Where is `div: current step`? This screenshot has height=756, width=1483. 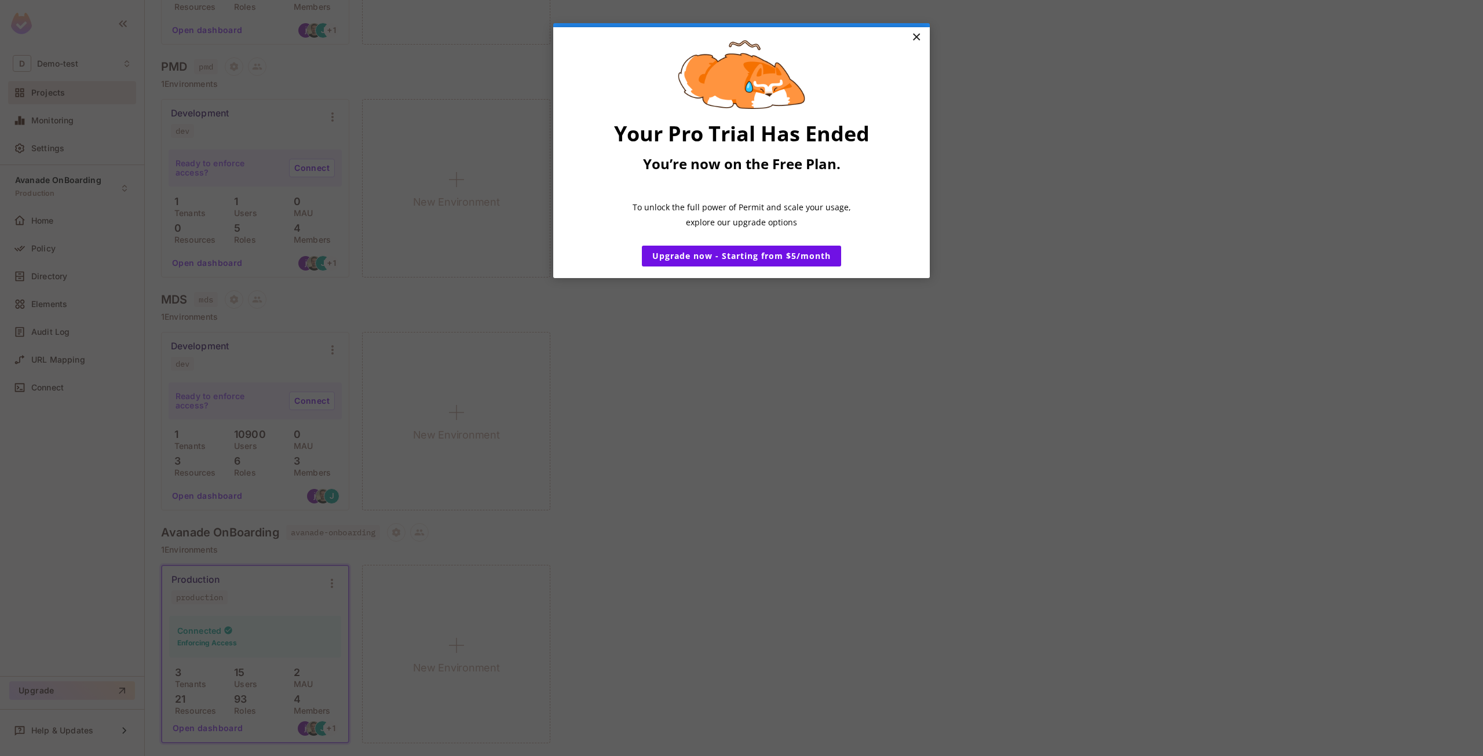 div: current step is located at coordinates (741, 25).